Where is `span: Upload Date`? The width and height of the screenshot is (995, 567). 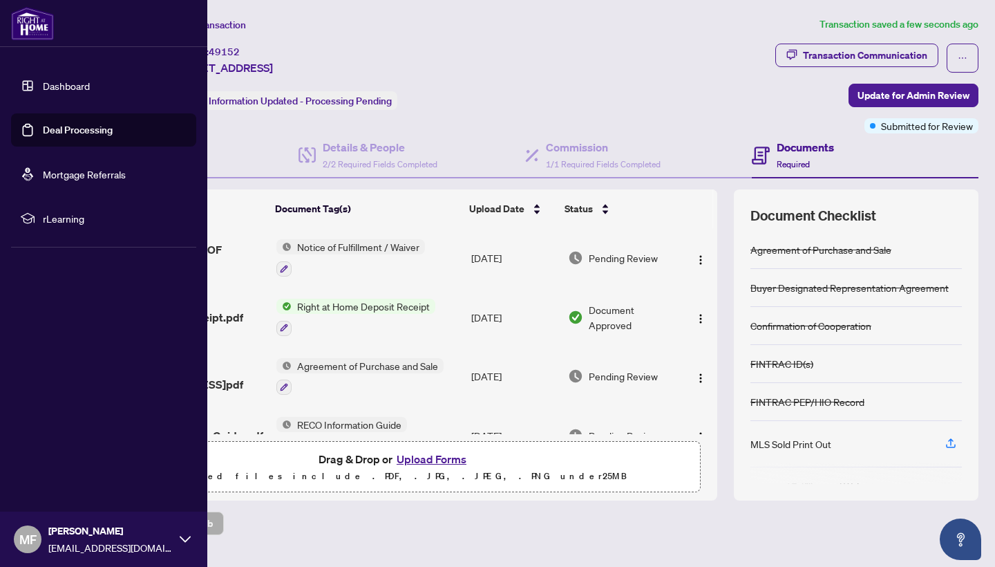
span: Upload Date is located at coordinates (497, 209).